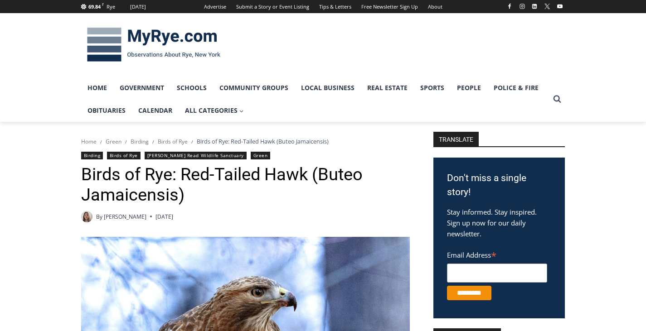 The image size is (646, 331). Describe the element at coordinates (509, 6) in the screenshot. I see `a: Facebook` at that location.